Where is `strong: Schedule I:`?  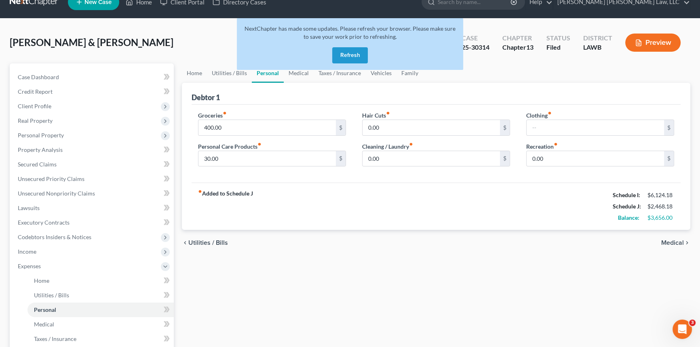 strong: Schedule I: is located at coordinates (627, 195).